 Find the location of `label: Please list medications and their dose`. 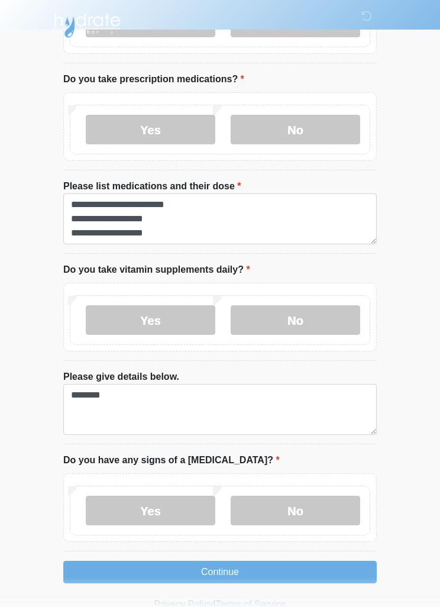

label: Please list medications and their dose is located at coordinates (152, 186).